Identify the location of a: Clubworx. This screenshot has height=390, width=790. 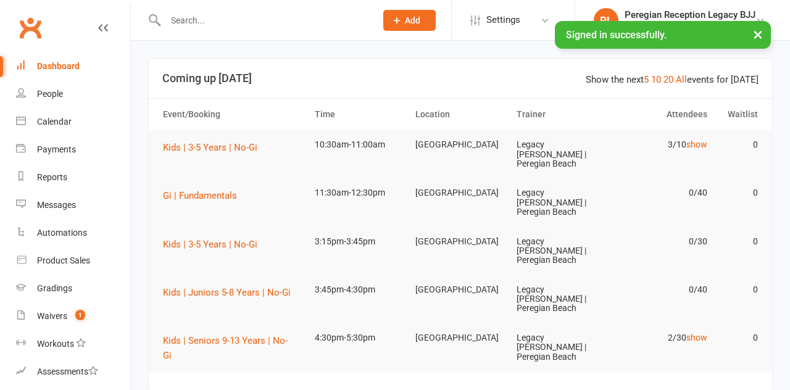
(30, 28).